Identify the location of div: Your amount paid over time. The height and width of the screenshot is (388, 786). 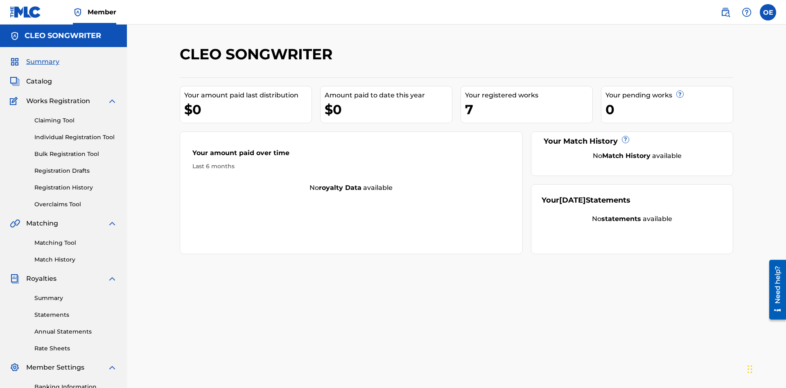
(351, 155).